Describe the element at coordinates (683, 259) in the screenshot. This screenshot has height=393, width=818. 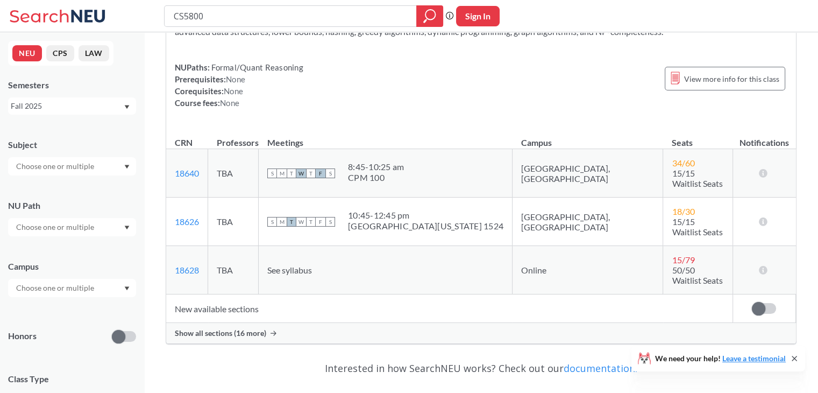
I see `span: 15 / 79` at that location.